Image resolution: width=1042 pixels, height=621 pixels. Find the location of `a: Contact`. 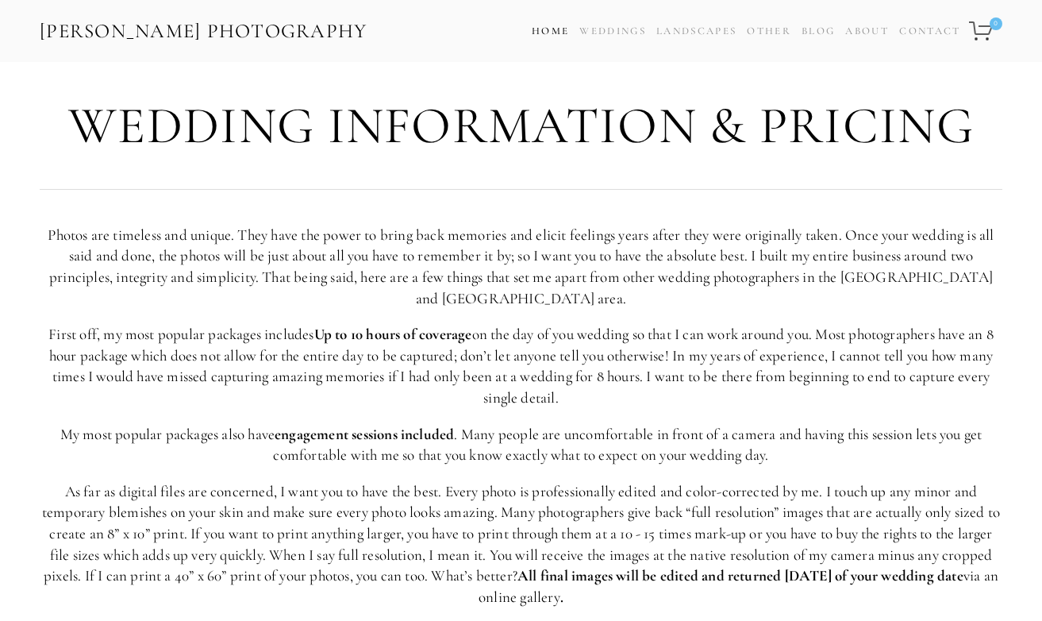

a: Contact is located at coordinates (930, 31).